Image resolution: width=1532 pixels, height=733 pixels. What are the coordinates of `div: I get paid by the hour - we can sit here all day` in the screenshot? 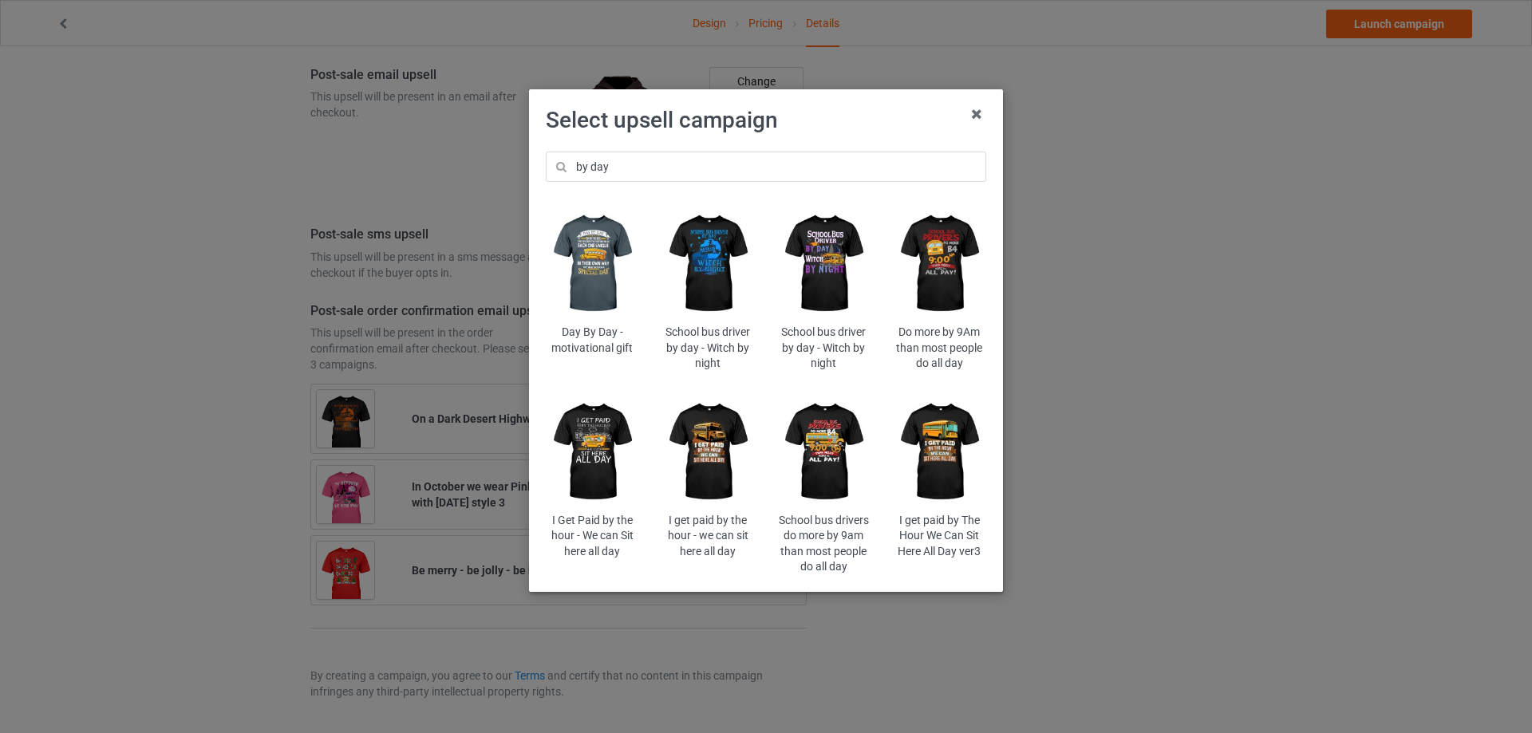 It's located at (708, 536).